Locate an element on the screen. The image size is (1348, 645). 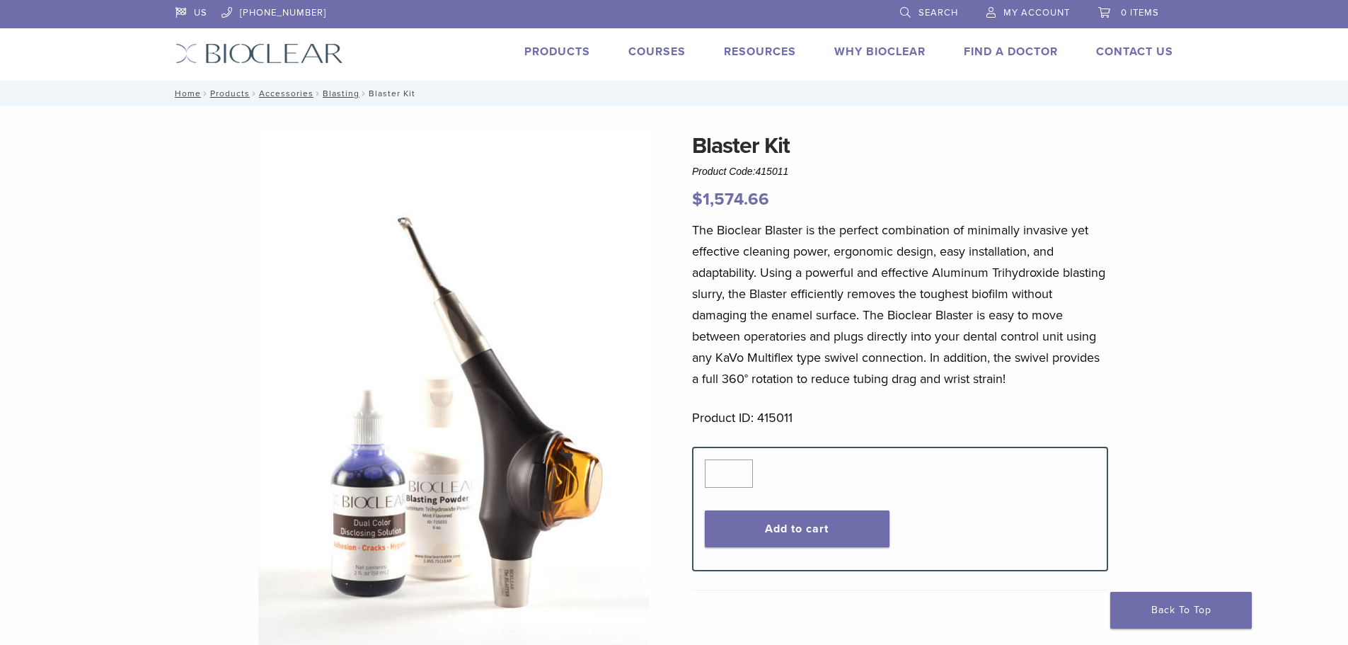
a: Resources is located at coordinates (760, 52).